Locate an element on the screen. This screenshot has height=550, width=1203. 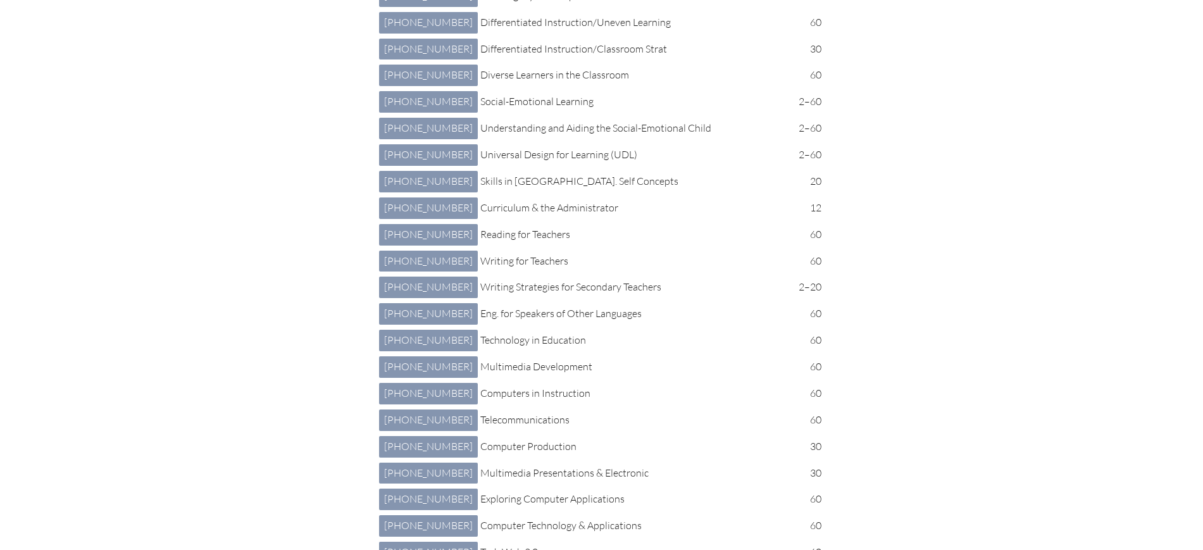
p: Exploring Computer Applications is located at coordinates (632, 499).